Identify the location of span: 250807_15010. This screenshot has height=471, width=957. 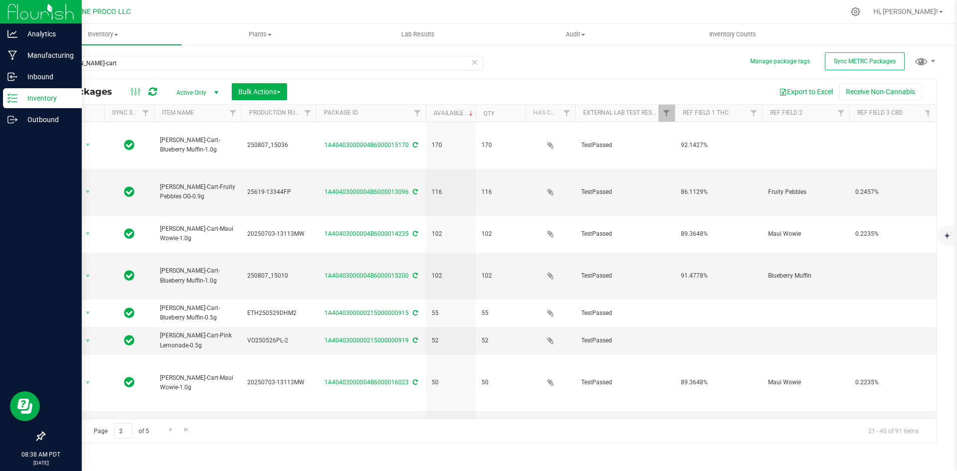
(279, 276).